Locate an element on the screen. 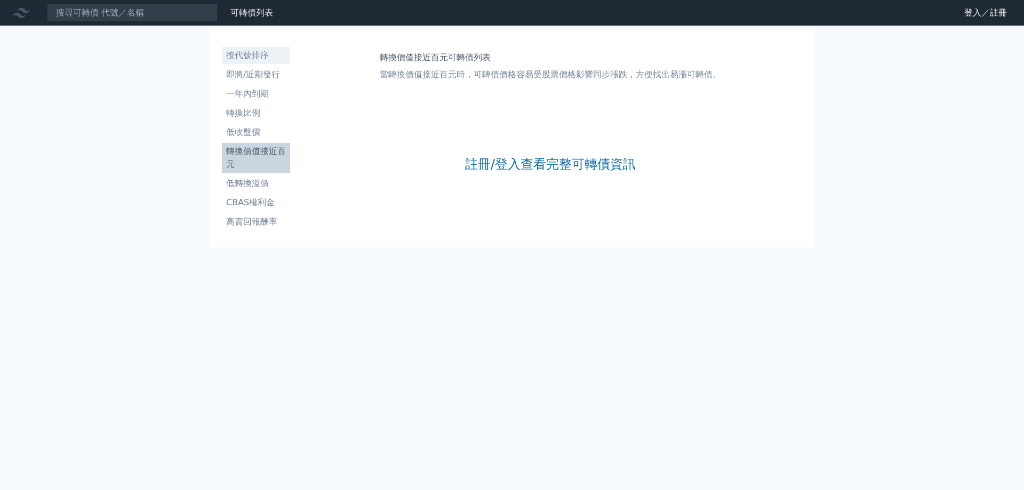 The height and width of the screenshot is (490, 1024). a: 低收盤價 is located at coordinates (256, 132).